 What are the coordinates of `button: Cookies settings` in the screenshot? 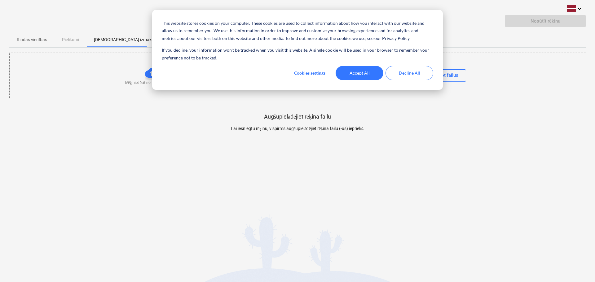 It's located at (309, 73).